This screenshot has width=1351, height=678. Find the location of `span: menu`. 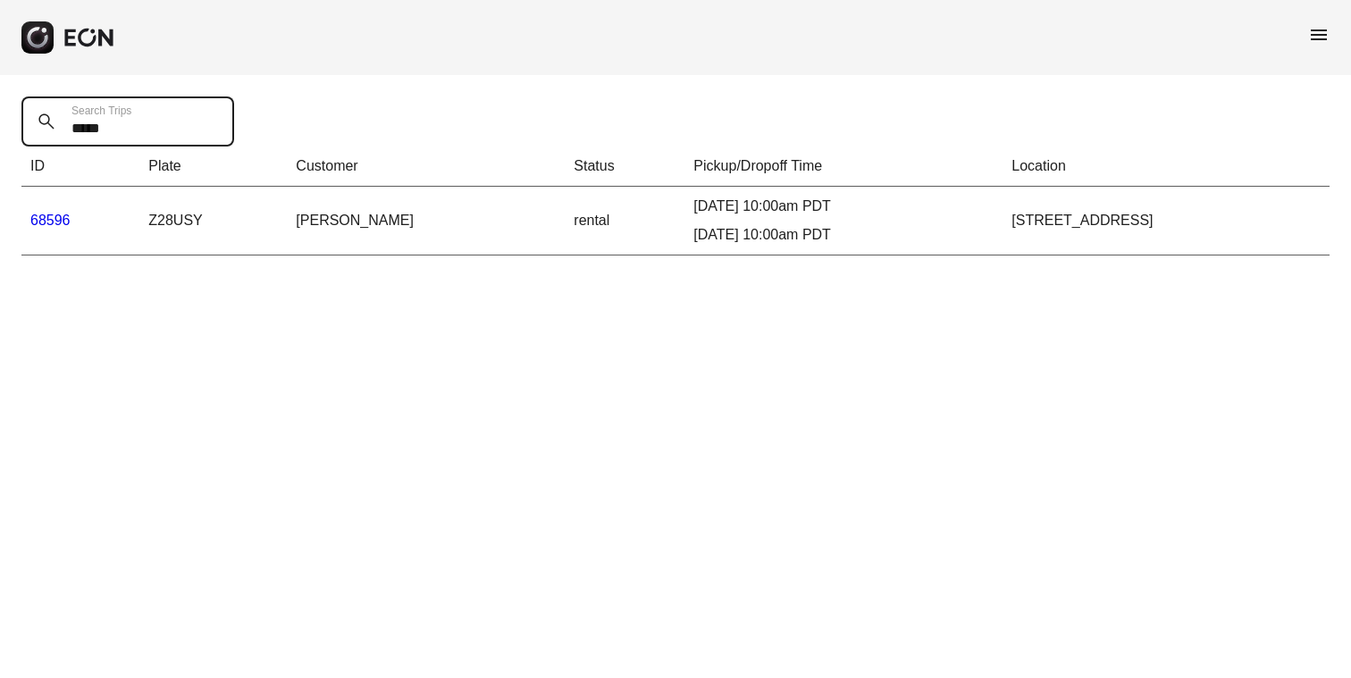

span: menu is located at coordinates (1319, 35).